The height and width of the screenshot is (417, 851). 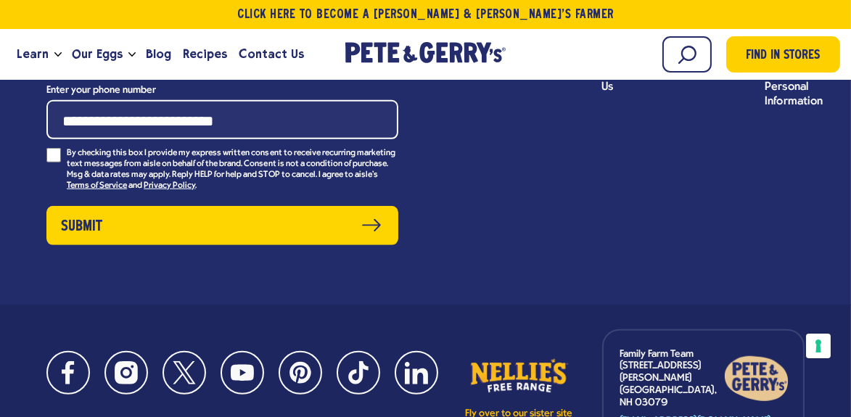 I want to click on label: Enter your phone number, so click(x=222, y=90).